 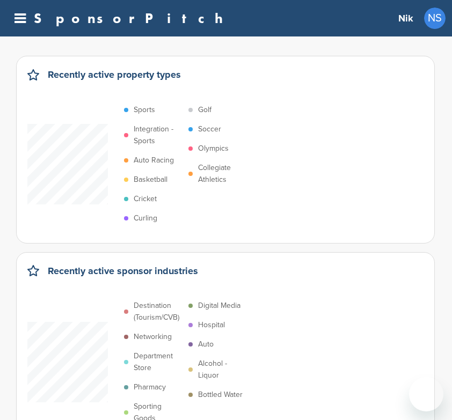 What do you see at coordinates (209, 129) in the screenshot?
I see `p: Soccer` at bounding box center [209, 129].